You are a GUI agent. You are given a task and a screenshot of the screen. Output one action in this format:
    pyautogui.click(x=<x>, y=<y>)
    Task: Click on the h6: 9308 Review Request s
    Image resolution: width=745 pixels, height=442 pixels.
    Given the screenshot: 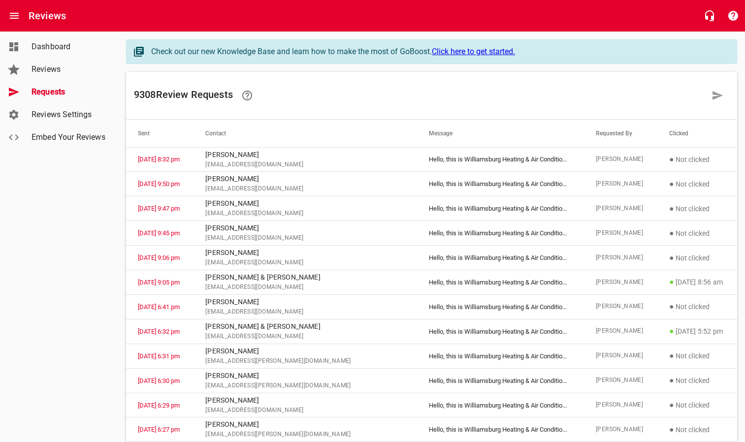 What is the action you would take?
    pyautogui.click(x=419, y=95)
    